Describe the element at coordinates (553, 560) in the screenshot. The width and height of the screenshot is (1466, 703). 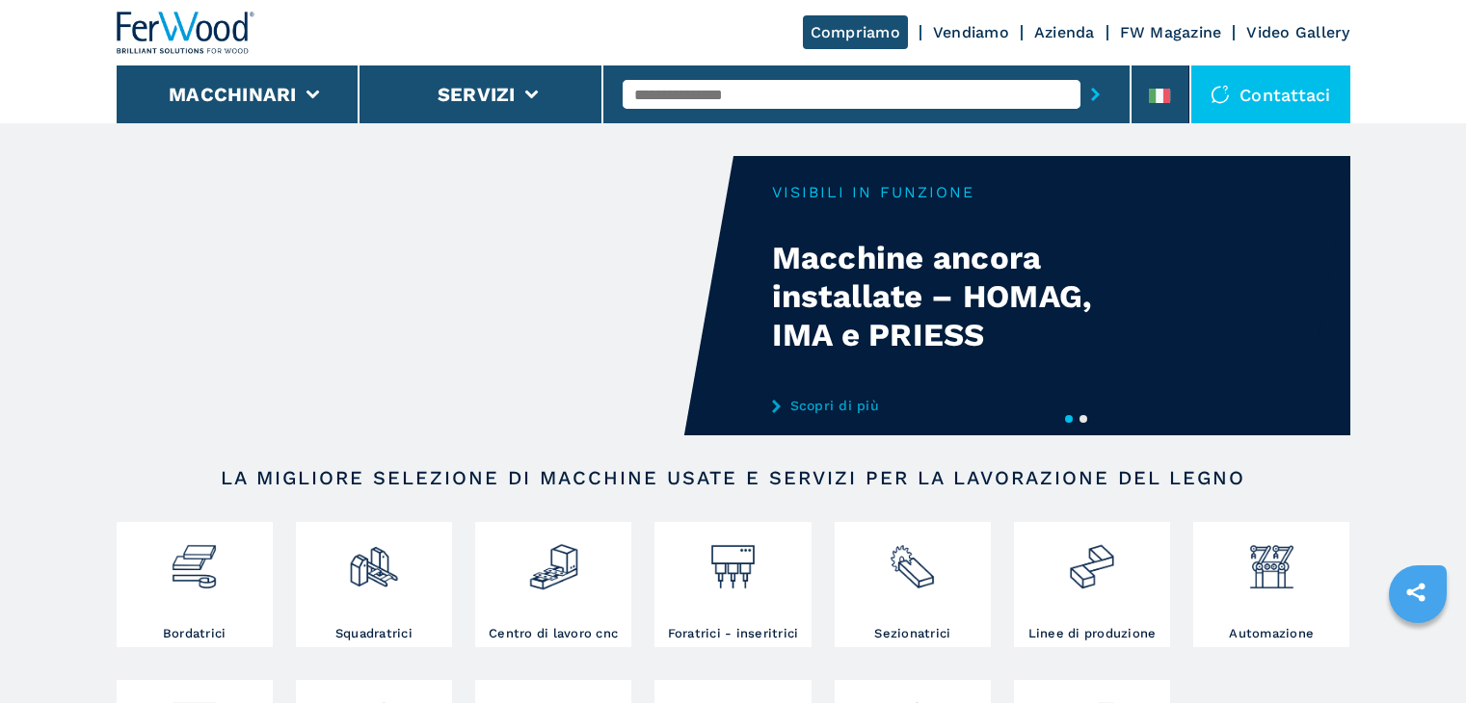
I see `img: centro_di_lavoro_cnc_2.png` at that location.